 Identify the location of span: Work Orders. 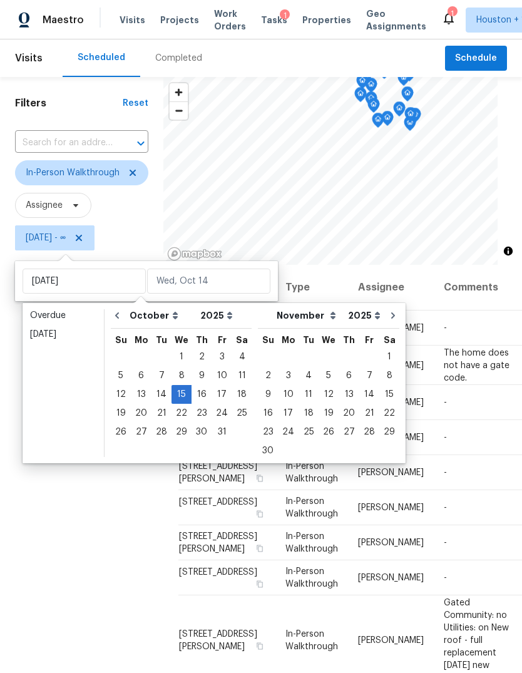
(230, 20).